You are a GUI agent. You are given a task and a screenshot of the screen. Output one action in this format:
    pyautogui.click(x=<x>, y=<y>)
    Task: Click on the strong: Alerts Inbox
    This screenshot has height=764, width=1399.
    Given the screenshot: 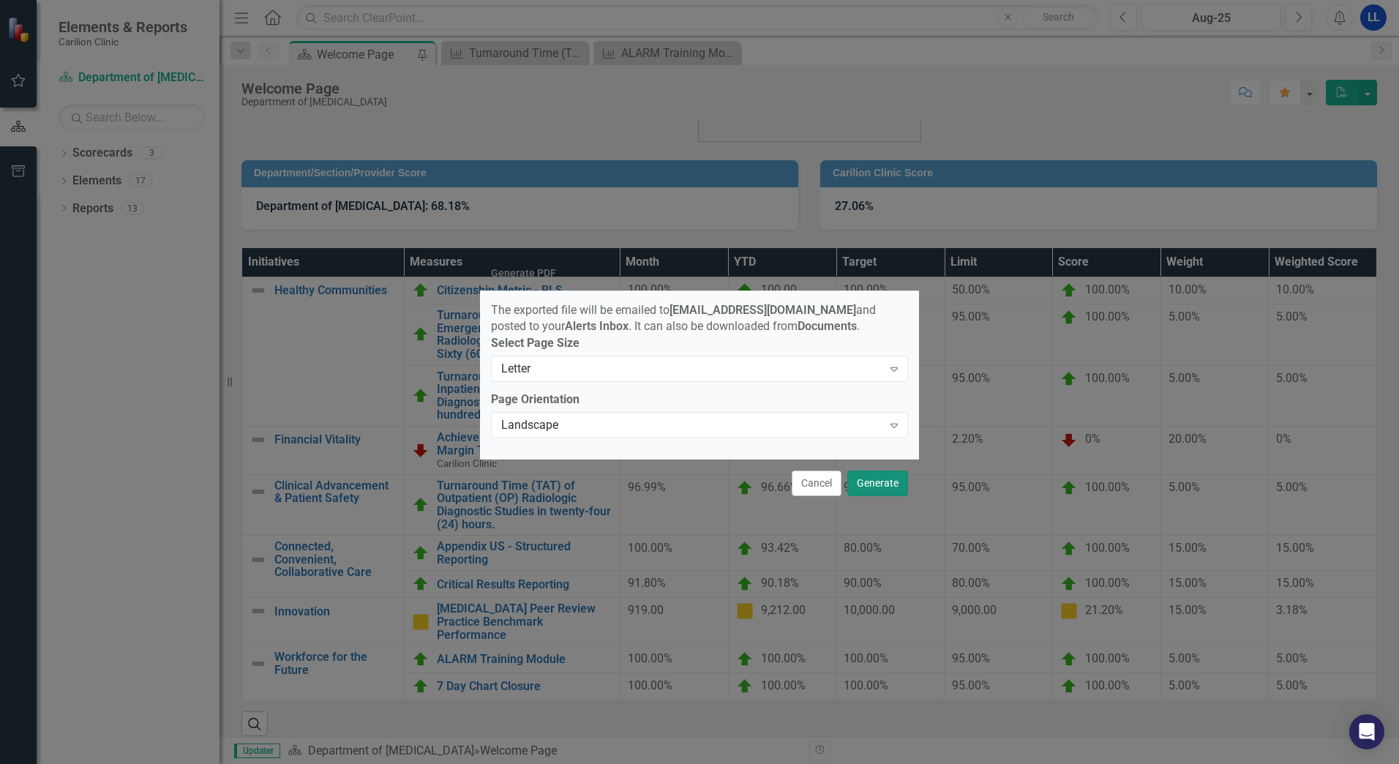 What is the action you would take?
    pyautogui.click(x=596, y=326)
    